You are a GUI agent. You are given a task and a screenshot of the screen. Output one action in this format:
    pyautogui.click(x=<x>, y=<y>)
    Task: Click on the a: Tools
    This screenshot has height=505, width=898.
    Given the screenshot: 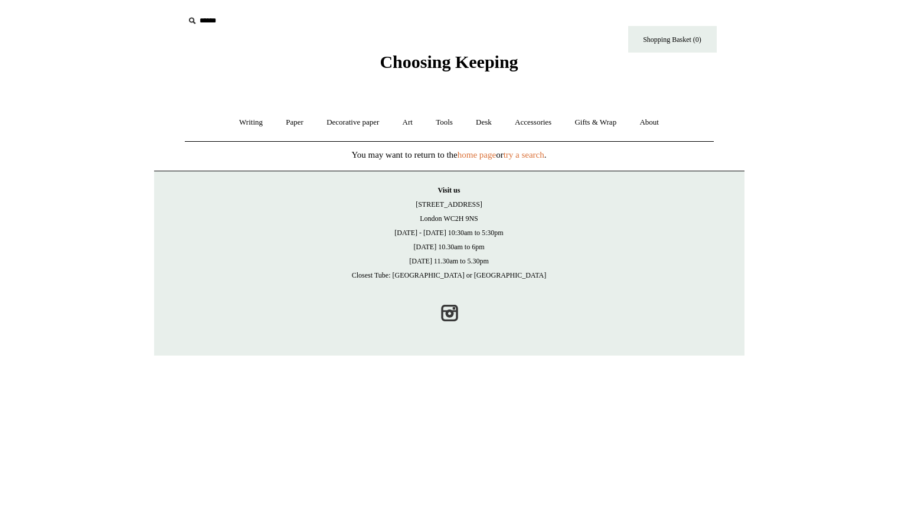 What is the action you would take?
    pyautogui.click(x=444, y=122)
    